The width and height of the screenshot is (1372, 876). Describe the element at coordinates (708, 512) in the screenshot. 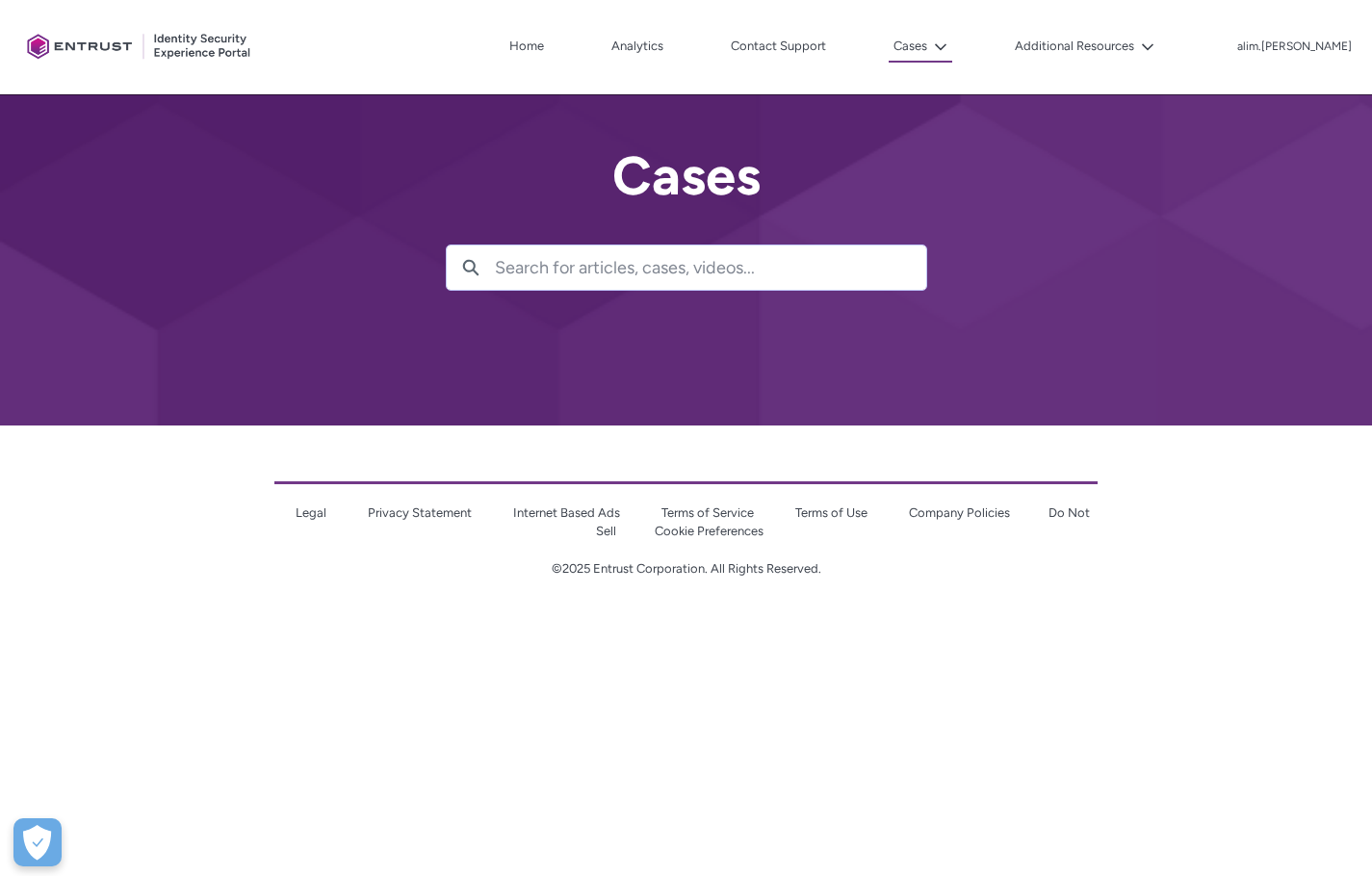

I see `a: Terms of Service` at that location.